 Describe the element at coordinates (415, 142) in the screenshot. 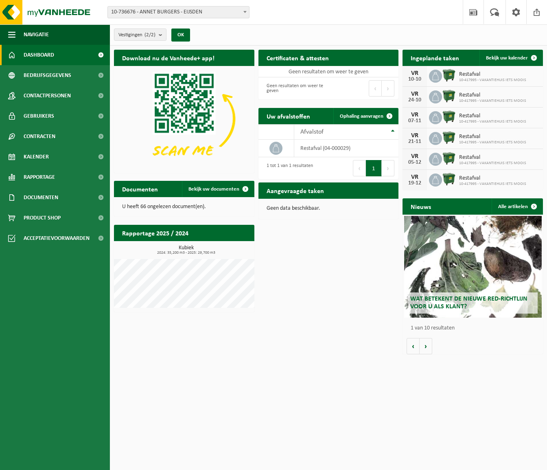

I see `div: 21-11` at that location.